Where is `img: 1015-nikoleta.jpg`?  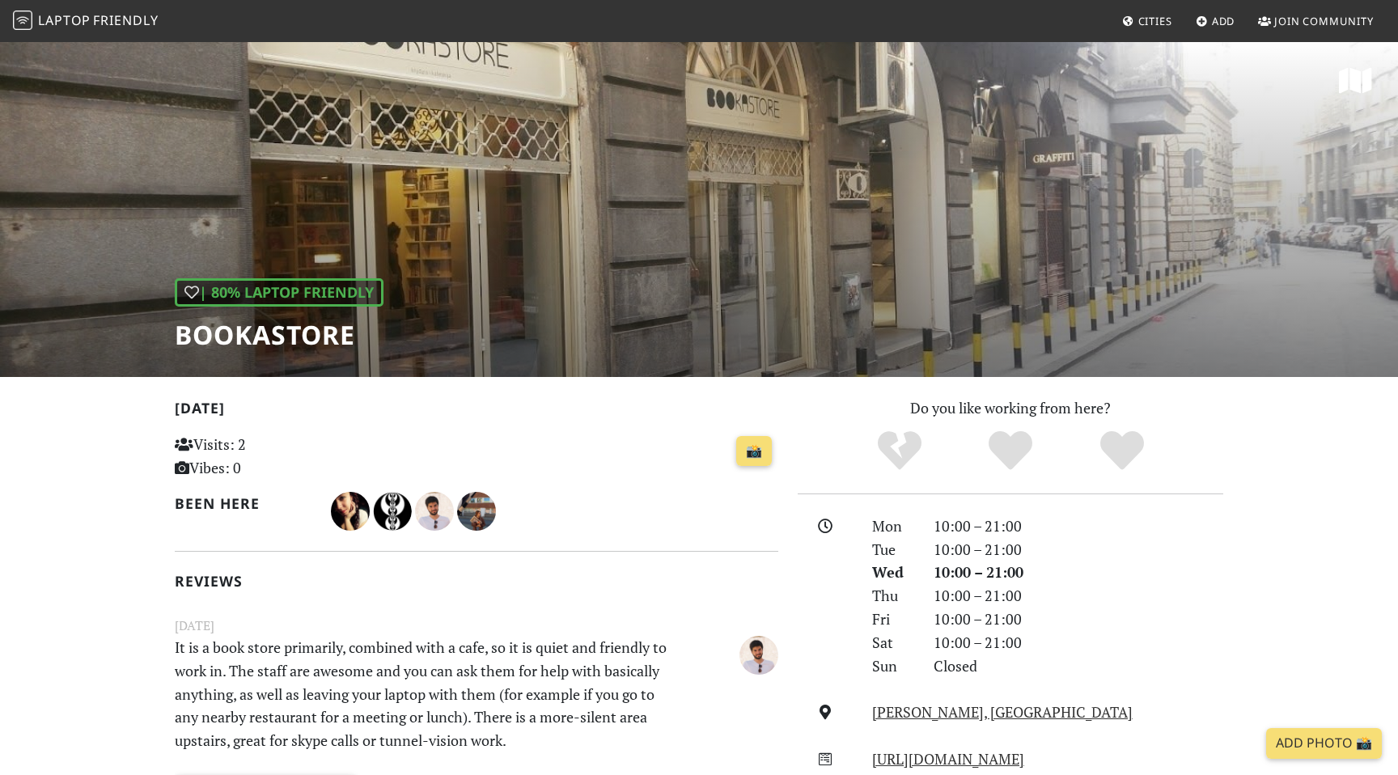 img: 1015-nikoleta.jpg is located at coordinates (476, 511).